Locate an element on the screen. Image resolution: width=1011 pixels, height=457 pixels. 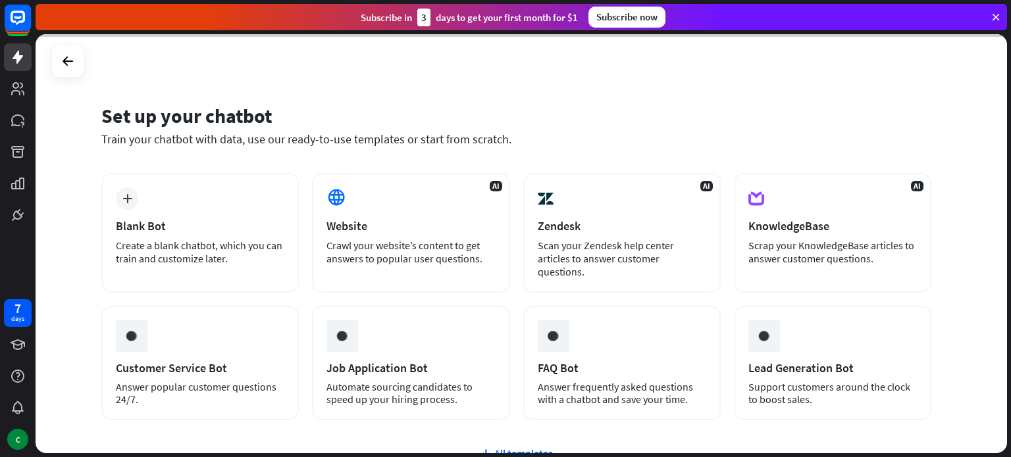
div: Subscribe in days to get your first month for $1 is located at coordinates (469, 17).